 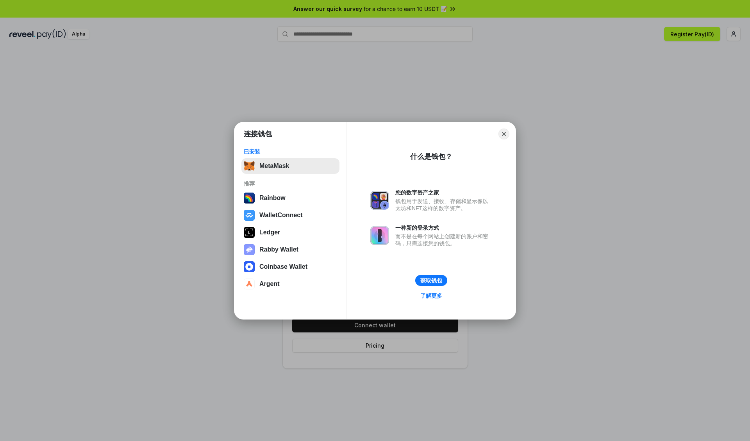 What do you see at coordinates (290, 198) in the screenshot?
I see `button: Rainbow` at bounding box center [290, 198].